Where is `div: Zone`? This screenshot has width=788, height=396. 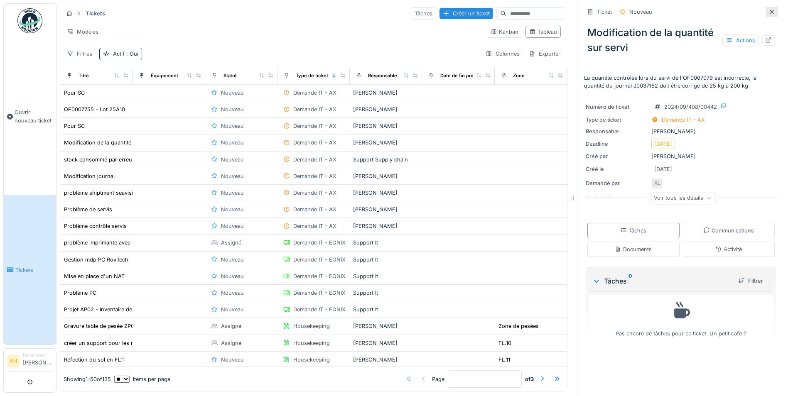
div: Zone is located at coordinates (519, 76).